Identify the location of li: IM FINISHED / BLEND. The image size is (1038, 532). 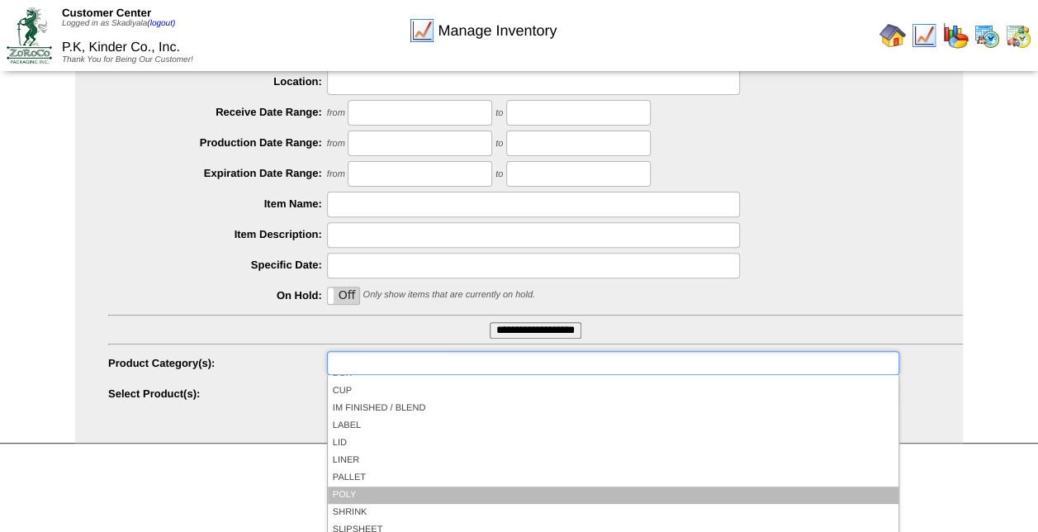
(613, 408).